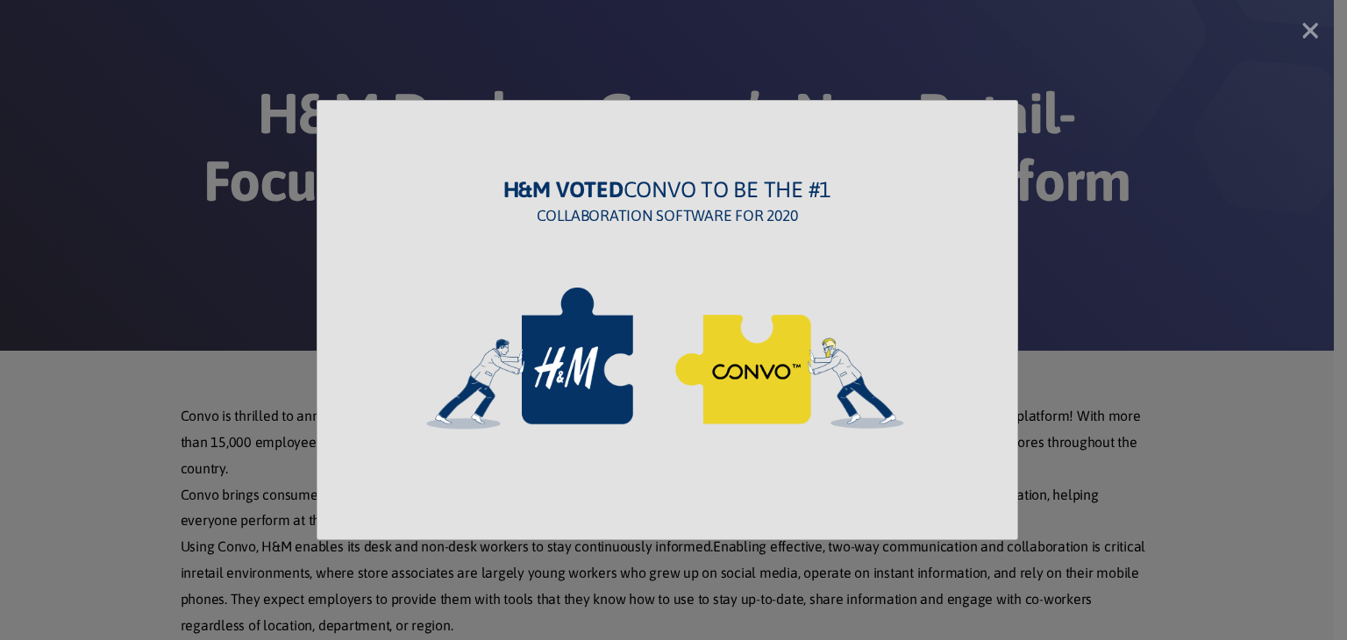  I want to click on h3: collaboration software for 2020, so click(667, 223).